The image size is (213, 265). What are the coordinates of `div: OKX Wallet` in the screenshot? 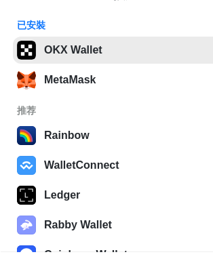 It's located at (73, 50).